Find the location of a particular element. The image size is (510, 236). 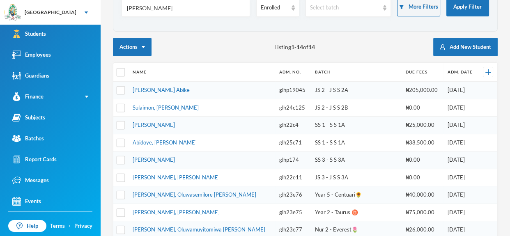

td: glhp174 is located at coordinates (293, 160).